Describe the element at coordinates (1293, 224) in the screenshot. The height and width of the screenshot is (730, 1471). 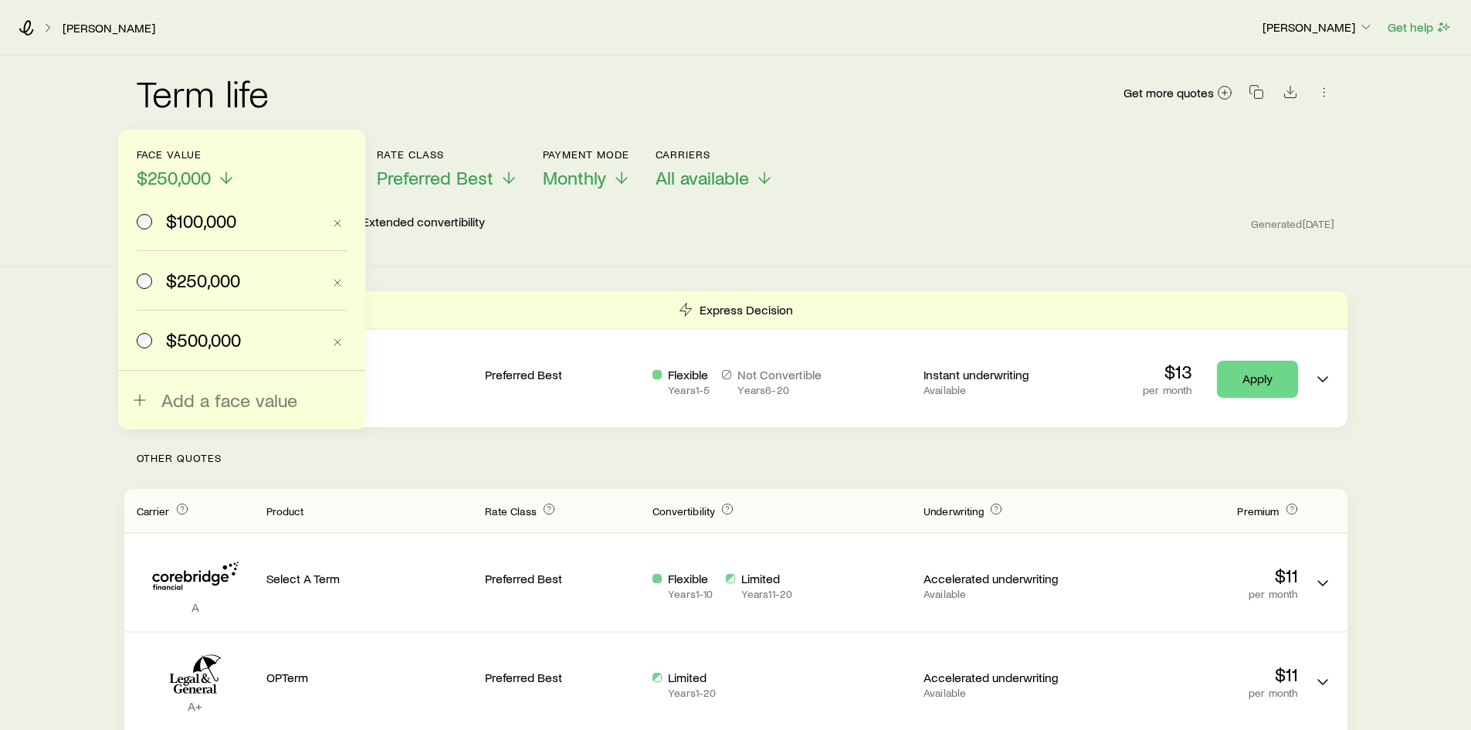
I see `span: Generated` at that location.